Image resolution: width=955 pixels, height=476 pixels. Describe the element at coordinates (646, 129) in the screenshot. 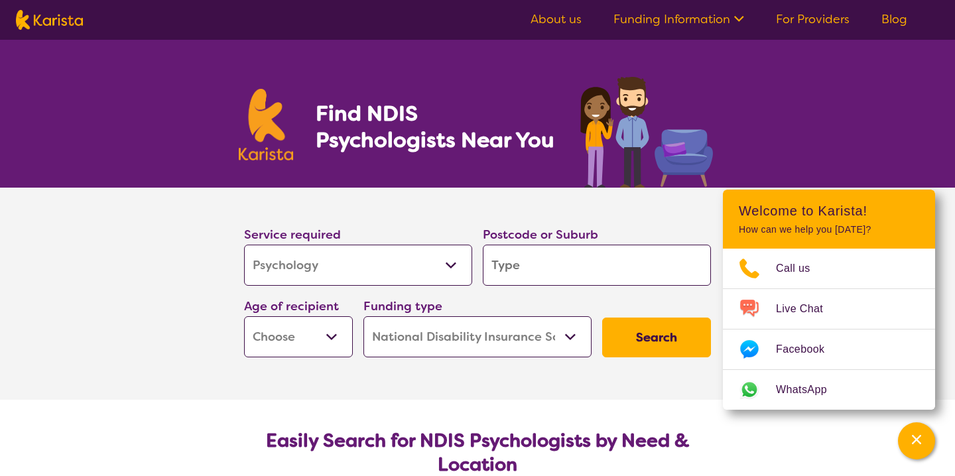

I see `img: psychology` at that location.